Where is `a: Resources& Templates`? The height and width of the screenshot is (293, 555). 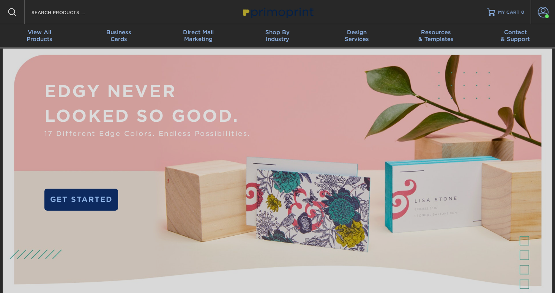
a: Resources& Templates is located at coordinates (436, 36).